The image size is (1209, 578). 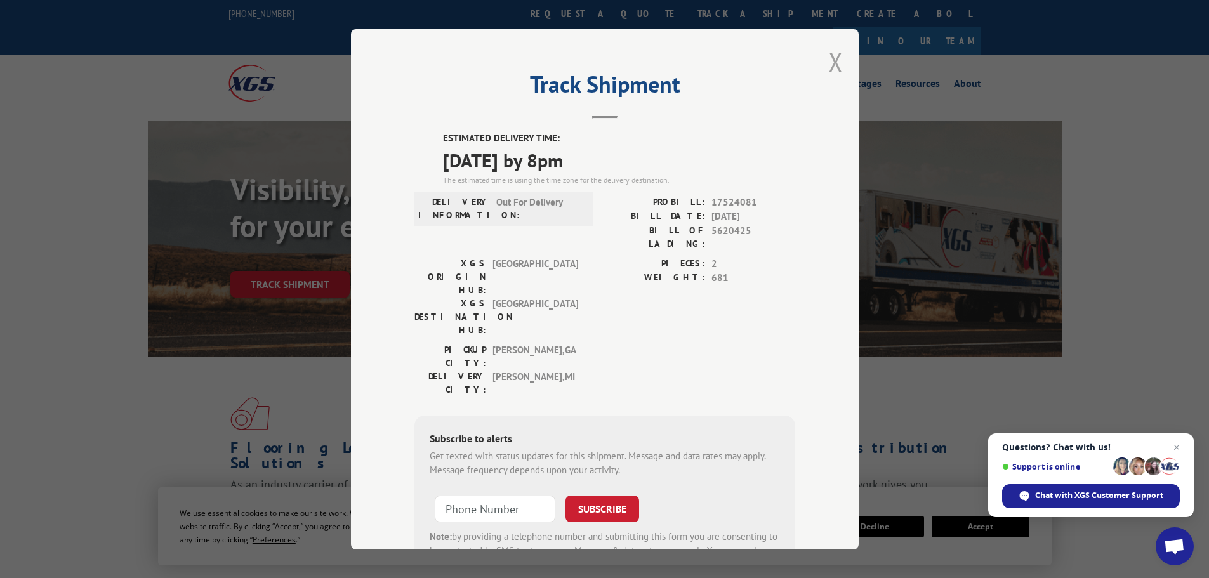 What do you see at coordinates (619, 138) in the screenshot?
I see `label: ESTIMATED DELIVERY TIME:` at bounding box center [619, 138].